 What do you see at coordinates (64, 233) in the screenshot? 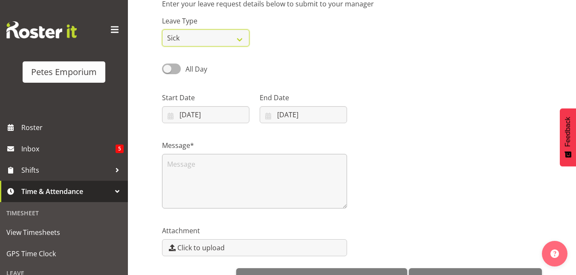
I see `a: View Timesheets` at bounding box center [64, 233].